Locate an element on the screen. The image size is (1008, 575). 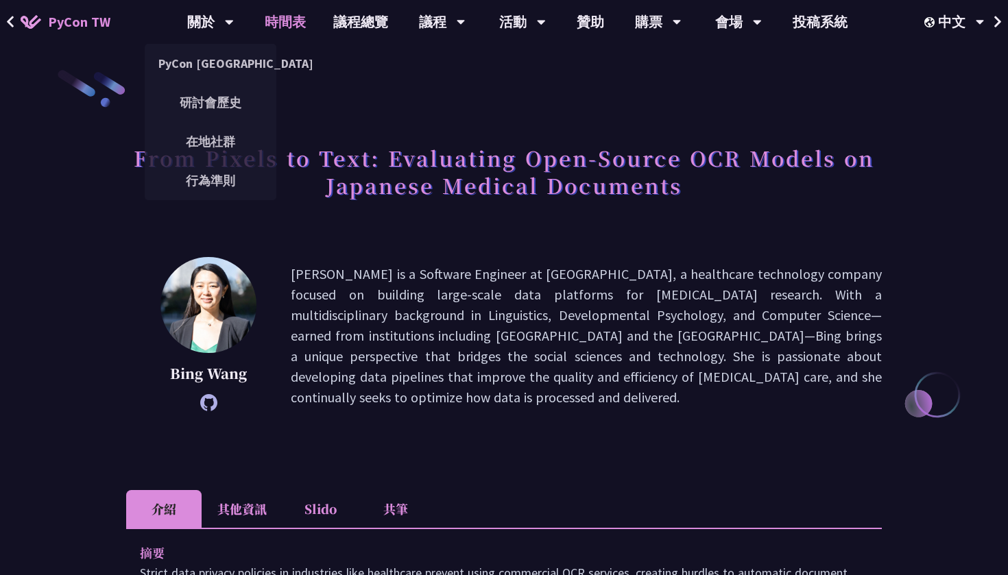
a: 行為準則 is located at coordinates (211, 180).